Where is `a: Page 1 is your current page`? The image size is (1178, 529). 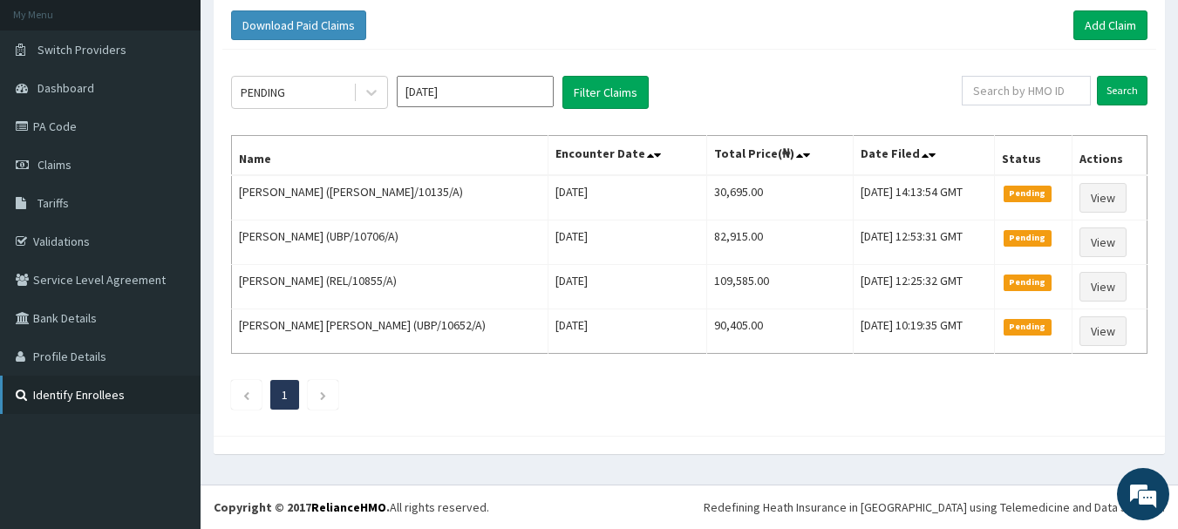 a: Page 1 is your current page is located at coordinates (284, 395).